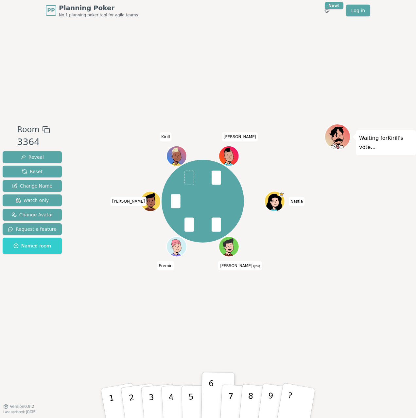 This screenshot has height=418, width=416. I want to click on button: Reveal, so click(32, 157).